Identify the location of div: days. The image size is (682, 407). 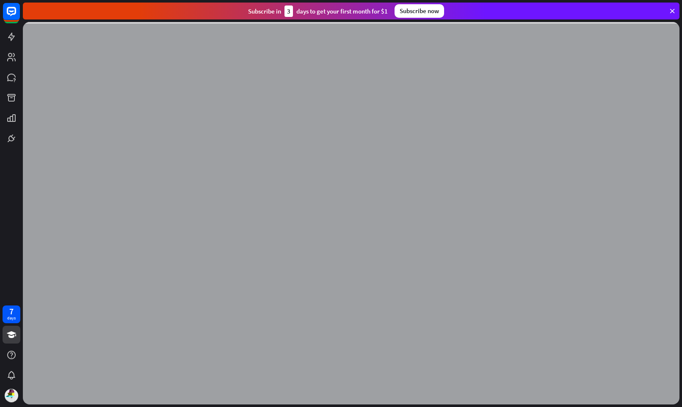
(11, 318).